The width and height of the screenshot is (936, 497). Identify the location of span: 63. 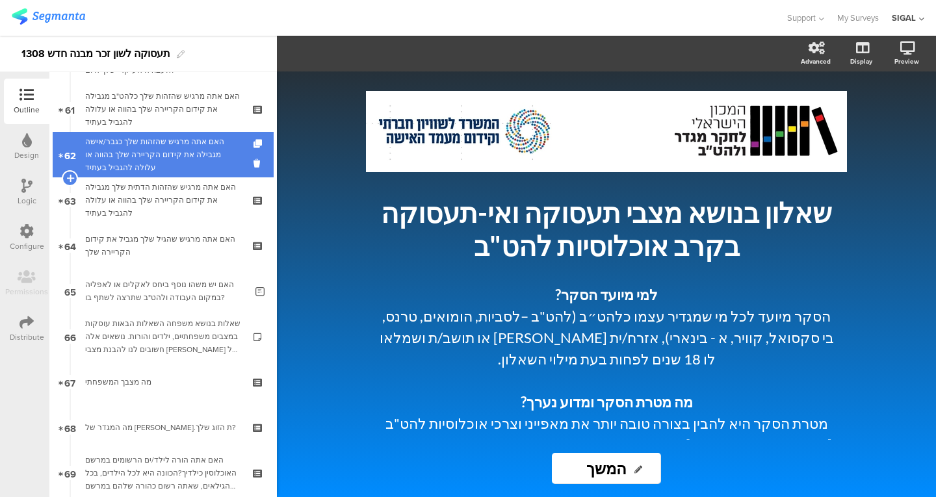
(70, 200).